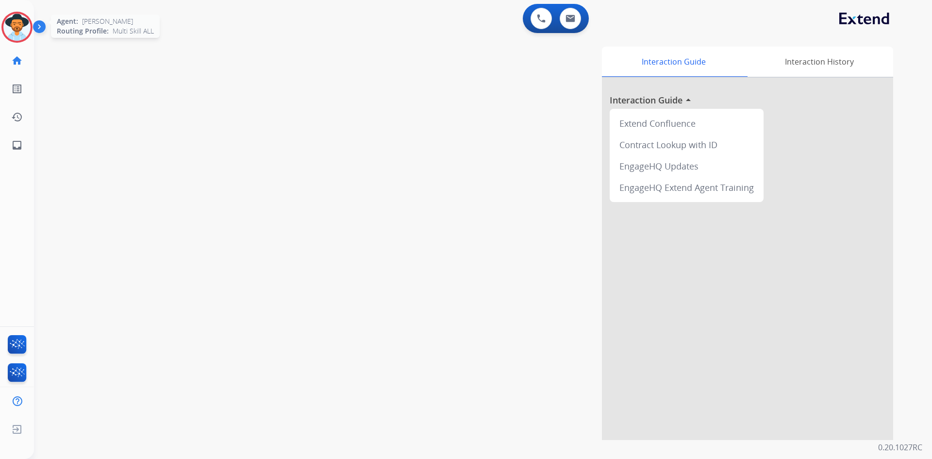 Image resolution: width=932 pixels, height=459 pixels. I want to click on div: Contract Lookup with ID, so click(687, 145).